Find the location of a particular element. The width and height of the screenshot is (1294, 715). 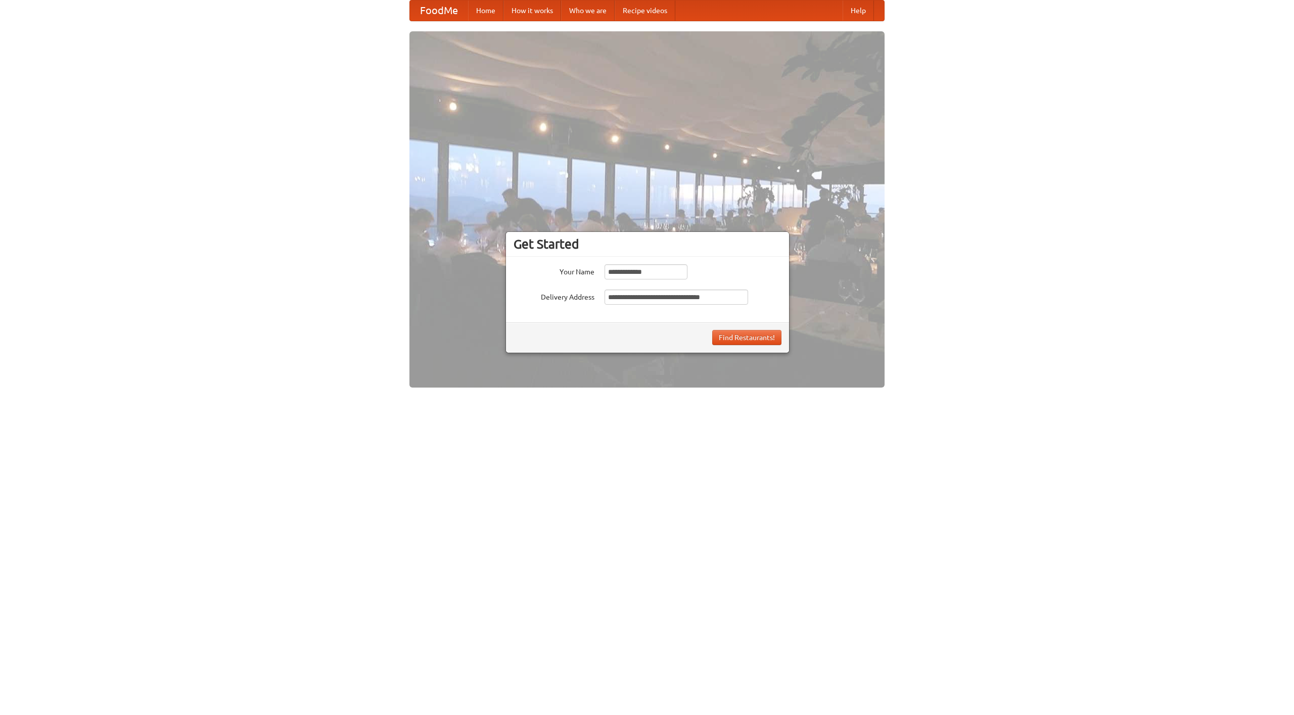

button: Find Restaurants! is located at coordinates (747, 338).